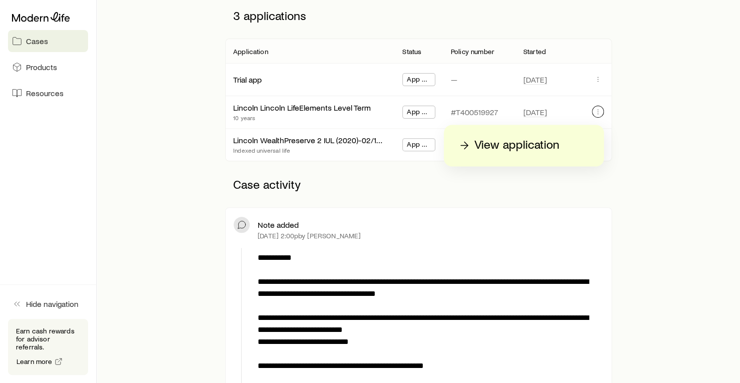  Describe the element at coordinates (534, 52) in the screenshot. I see `p: Started` at that location.